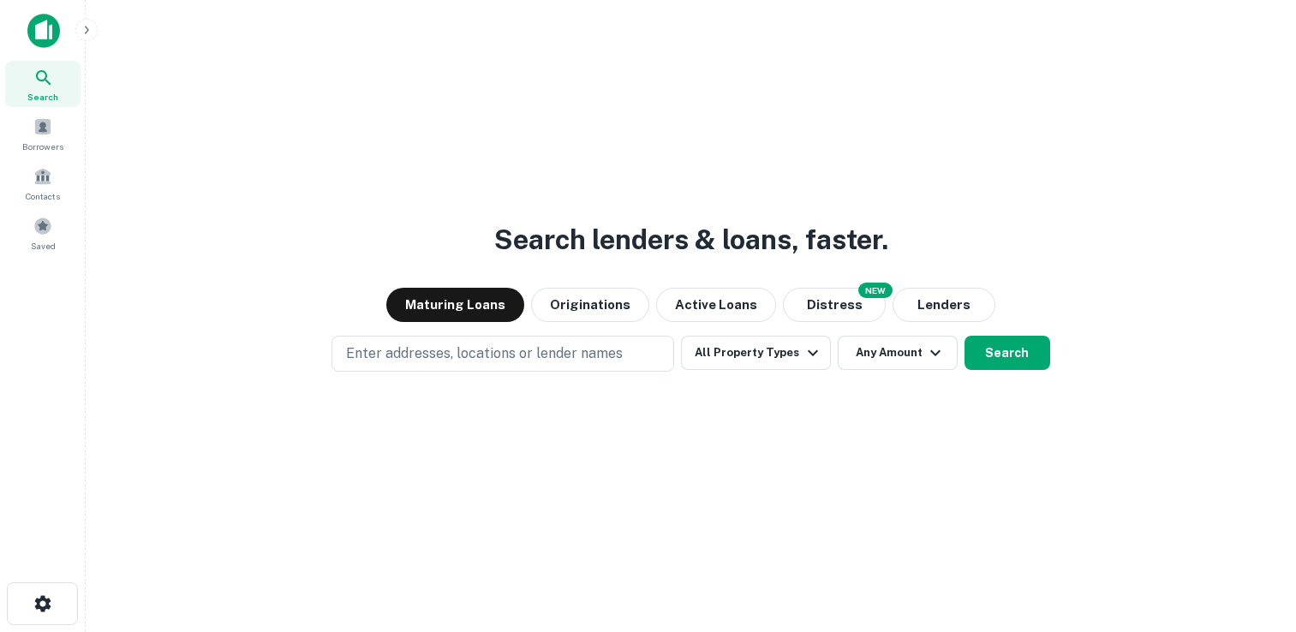  Describe the element at coordinates (43, 183) in the screenshot. I see `div: Contacts` at that location.